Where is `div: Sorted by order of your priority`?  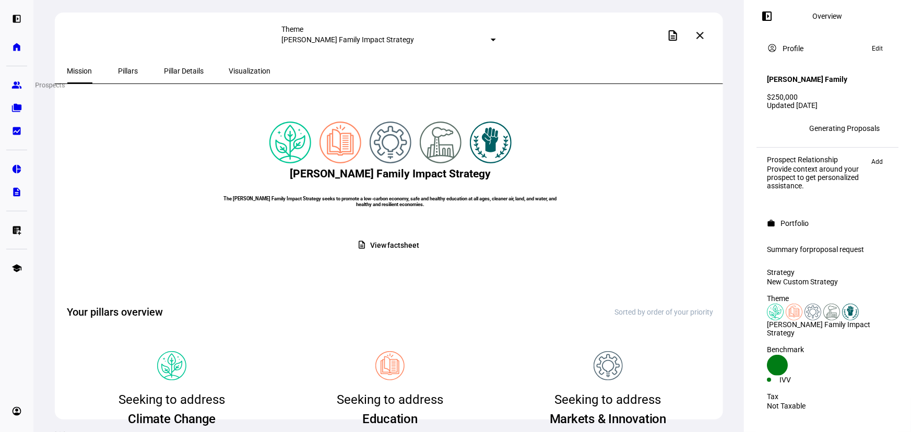 div: Sorted by order of your priority is located at coordinates (664, 312).